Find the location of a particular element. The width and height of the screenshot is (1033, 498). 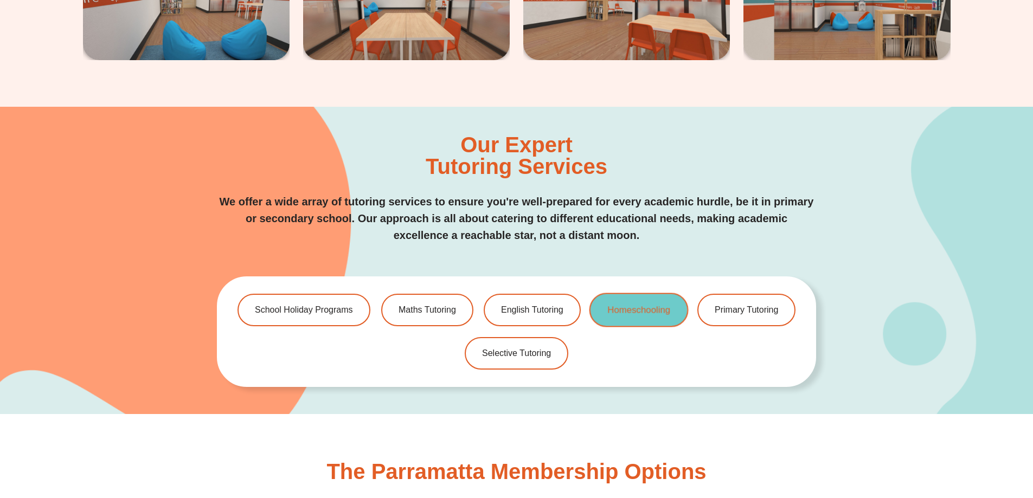

a: Homeschooling is located at coordinates (639, 310).